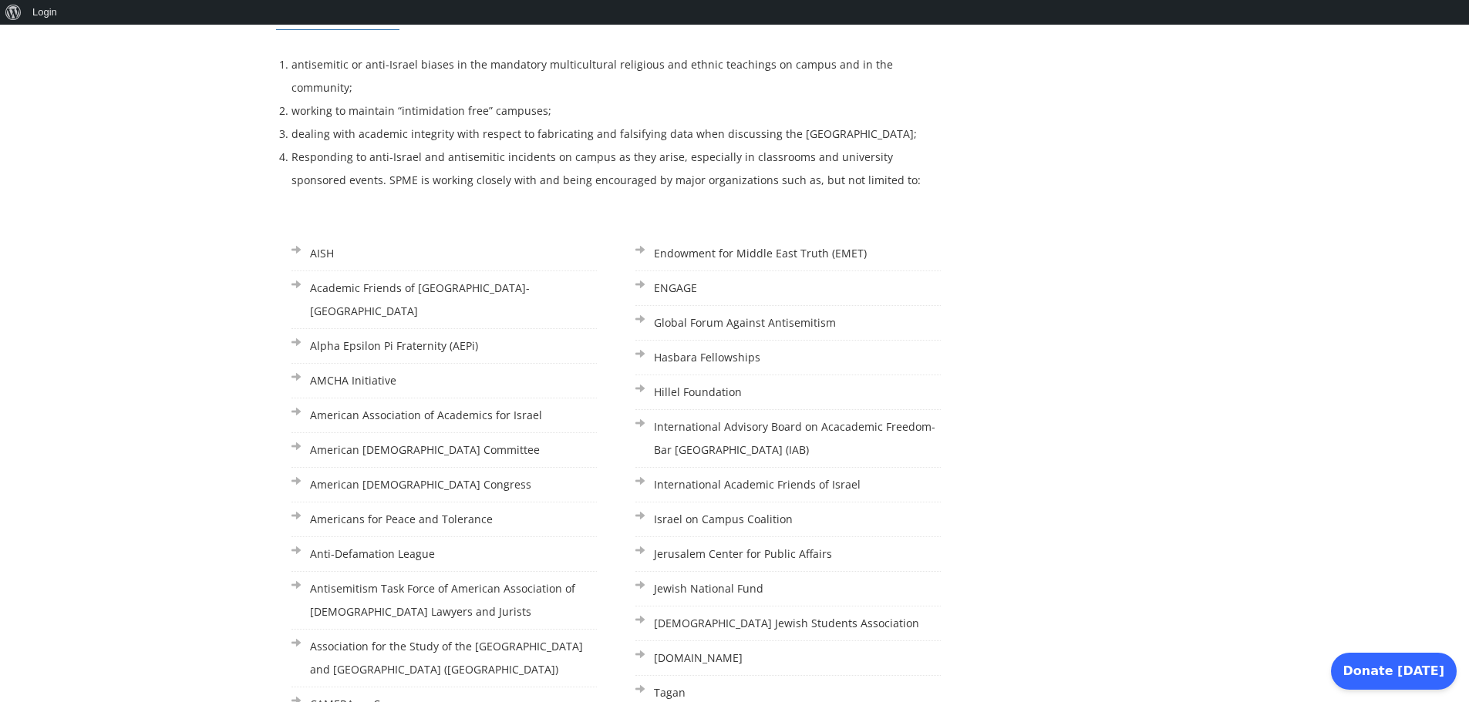 Image resolution: width=1469 pixels, height=702 pixels. Describe the element at coordinates (444, 254) in the screenshot. I see `li: AISH` at that location.